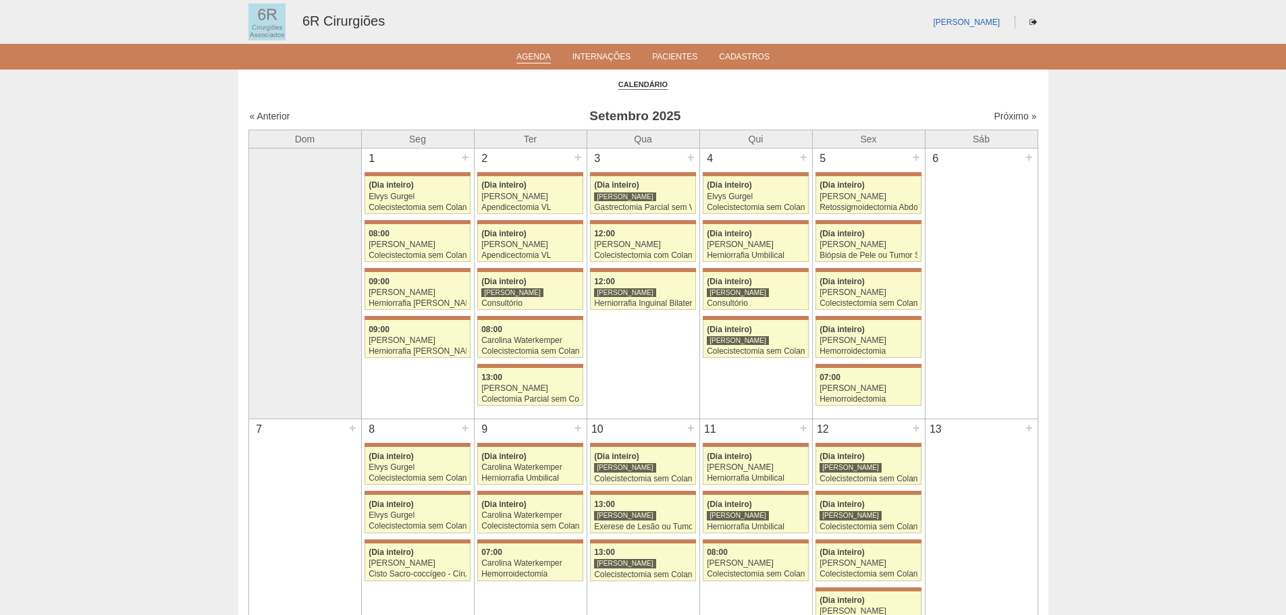  I want to click on a: Calendário, so click(643, 84).